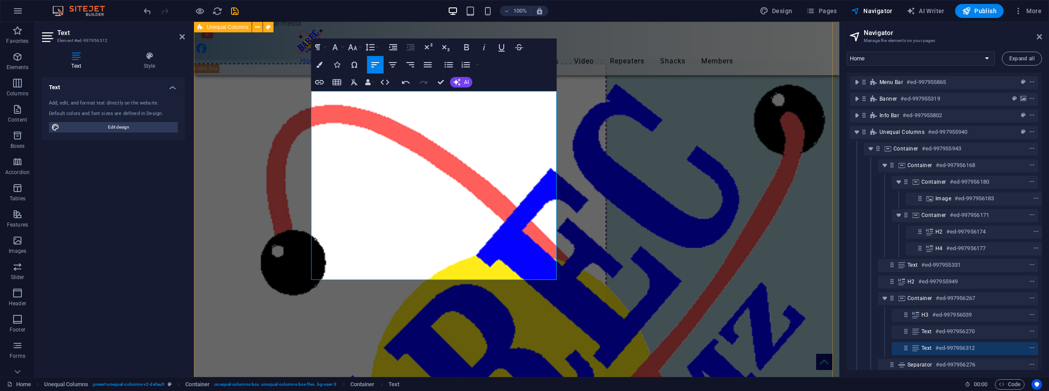 The height and width of the screenshot is (391, 1049). Describe the element at coordinates (520, 11) in the screenshot. I see `h6: 100%` at that location.